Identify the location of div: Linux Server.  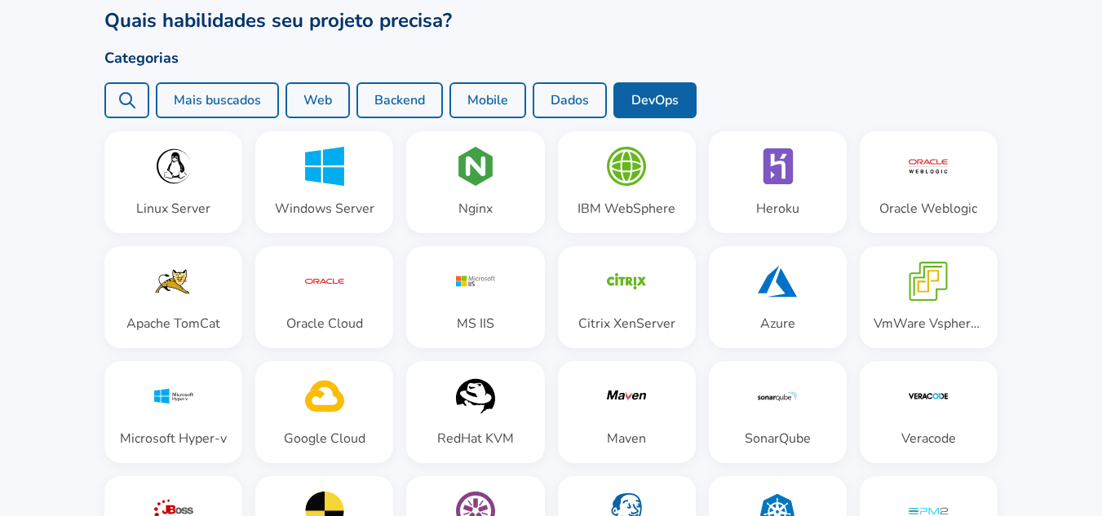
(173, 209).